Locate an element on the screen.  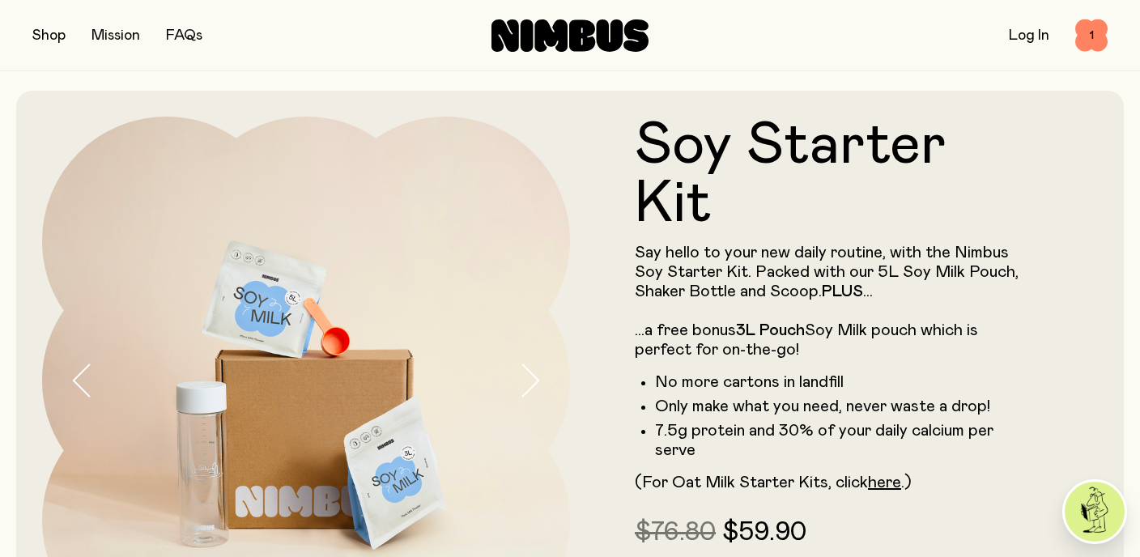
strong: Pouch is located at coordinates (782, 330).